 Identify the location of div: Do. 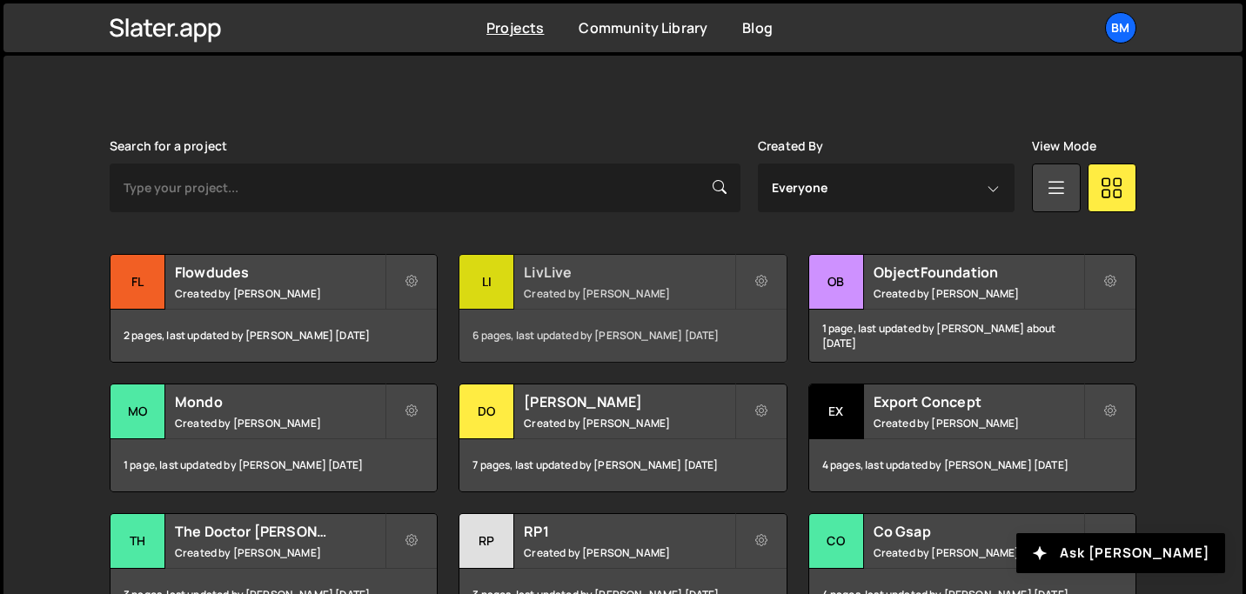
(486, 411).